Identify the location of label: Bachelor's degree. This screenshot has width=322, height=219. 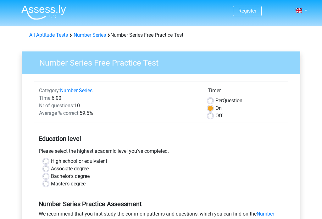
(70, 177).